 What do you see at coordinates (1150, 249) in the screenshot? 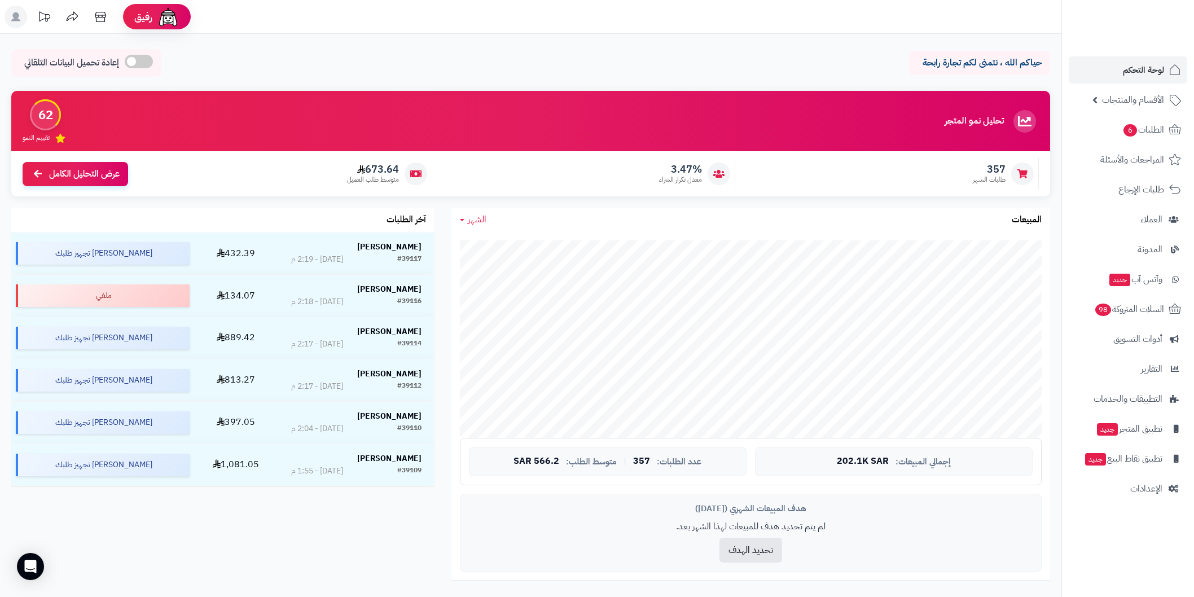
I see `span: المدونة` at bounding box center [1150, 249].